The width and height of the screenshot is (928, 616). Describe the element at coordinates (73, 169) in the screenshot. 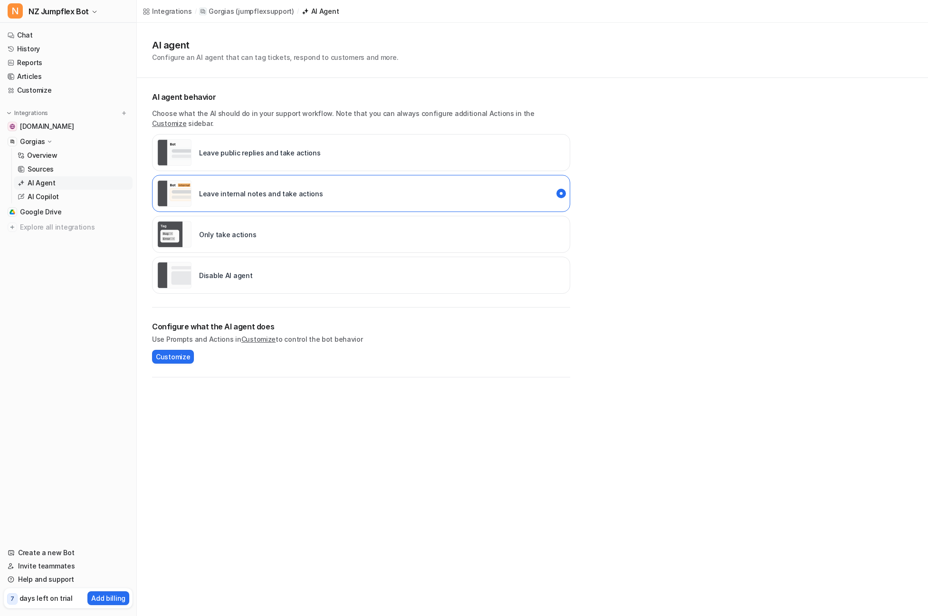

I see `a: Sources` at that location.